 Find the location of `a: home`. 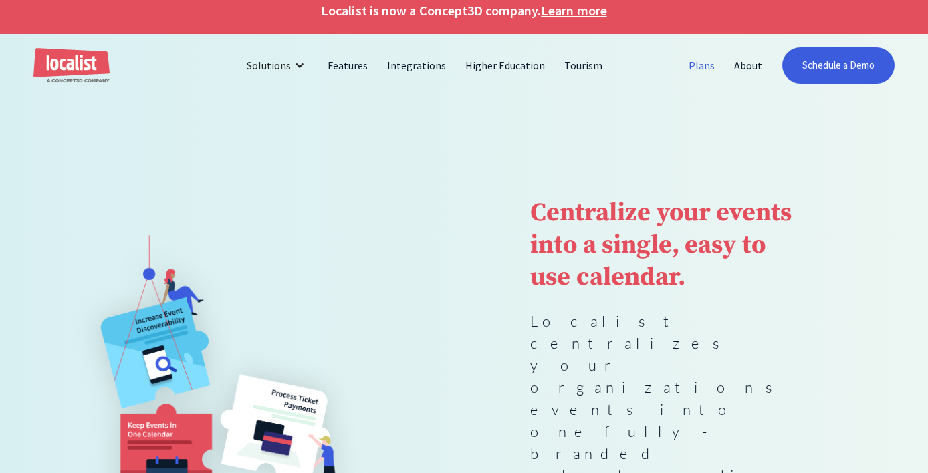

a: home is located at coordinates (72, 65).